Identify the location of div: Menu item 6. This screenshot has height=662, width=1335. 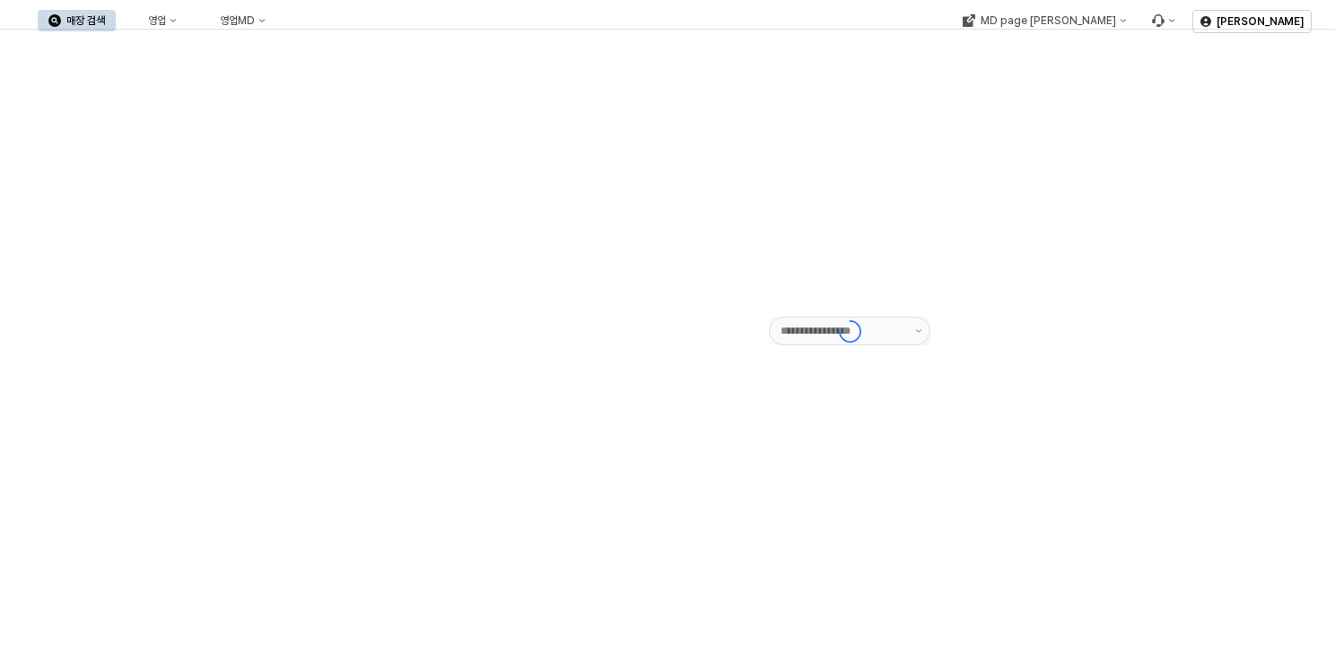
(1163, 21).